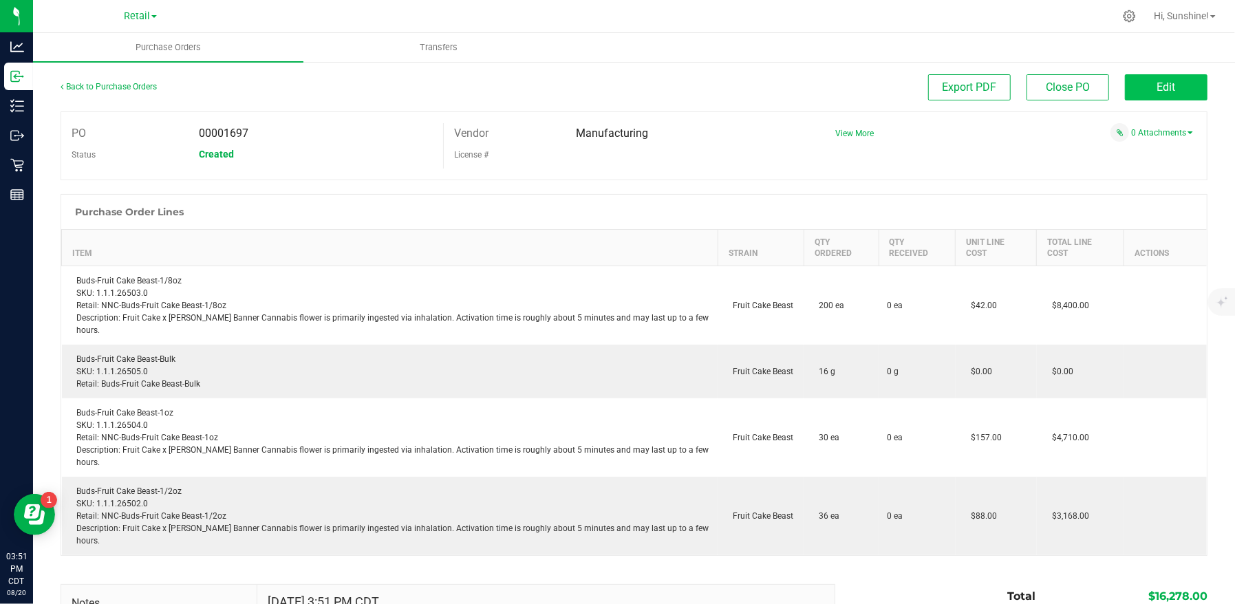 Image resolution: width=1235 pixels, height=604 pixels. Describe the element at coordinates (981, 516) in the screenshot. I see `span: $88.00` at that location.